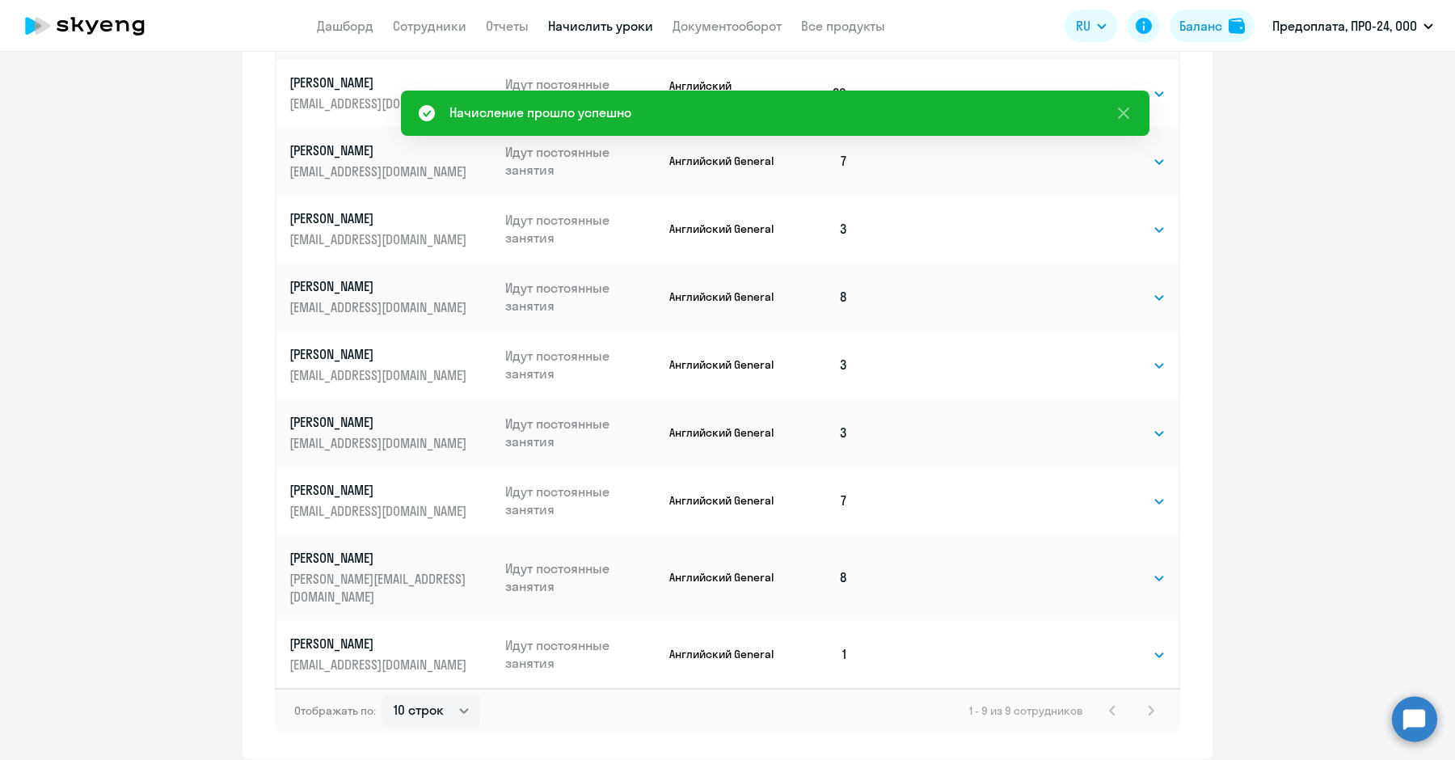 This screenshot has height=760, width=1455. What do you see at coordinates (820, 93) in the screenshot?
I see `td: 39` at bounding box center [820, 93].